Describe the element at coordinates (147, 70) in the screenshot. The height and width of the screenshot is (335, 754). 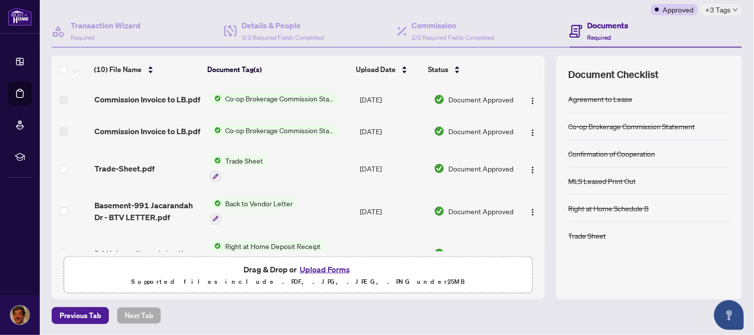
I see `th: (10) File Name` at that location.